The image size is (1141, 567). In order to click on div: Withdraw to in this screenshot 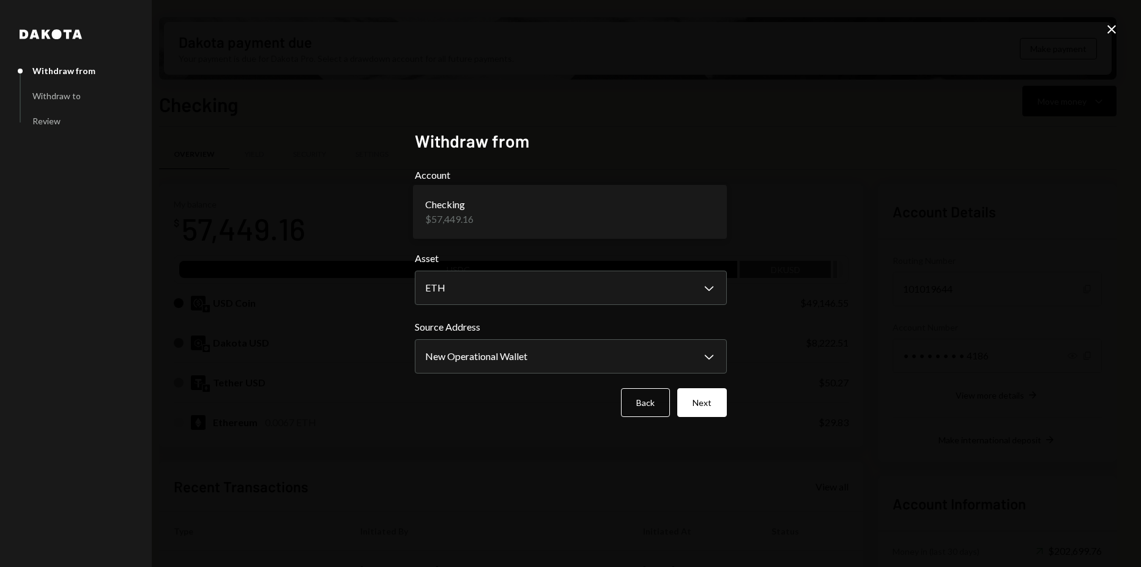, I will do `click(56, 95)`.